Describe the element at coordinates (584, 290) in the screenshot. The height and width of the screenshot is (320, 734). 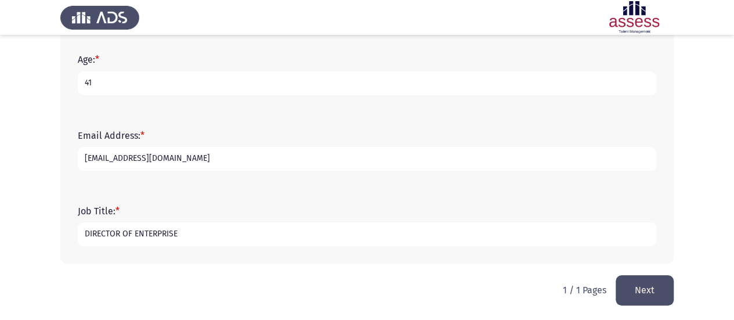
I see `p: 1 / 1 Pages` at that location.